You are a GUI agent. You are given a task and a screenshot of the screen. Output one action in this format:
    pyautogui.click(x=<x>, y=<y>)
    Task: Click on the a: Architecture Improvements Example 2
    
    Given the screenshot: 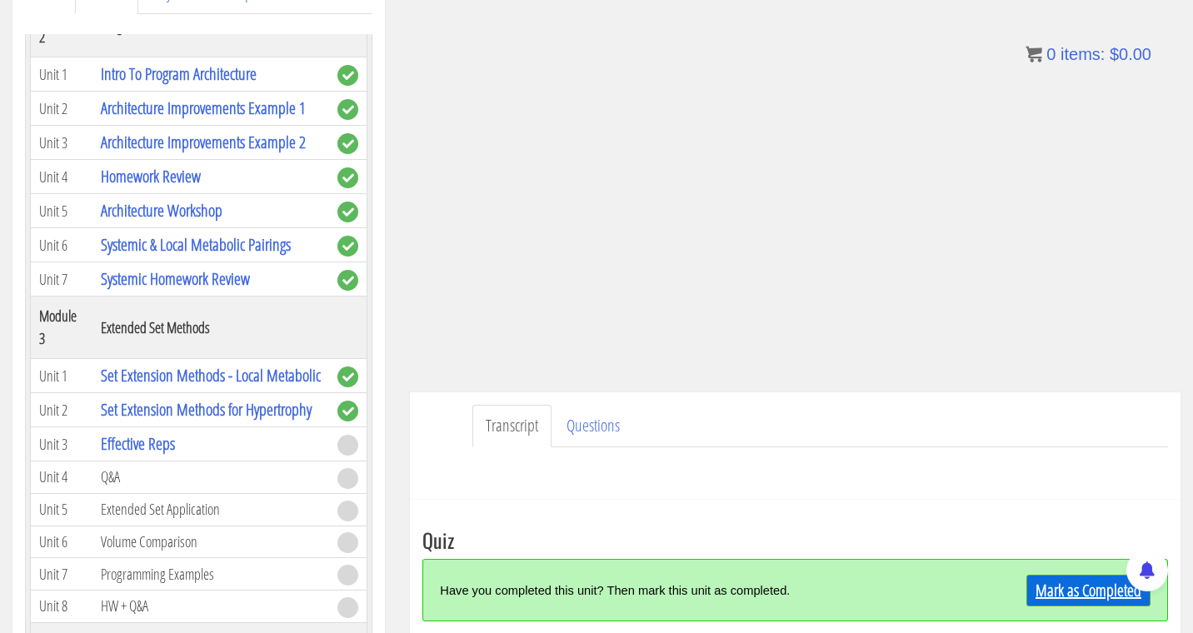 What is the action you would take?
    pyautogui.click(x=203, y=142)
    